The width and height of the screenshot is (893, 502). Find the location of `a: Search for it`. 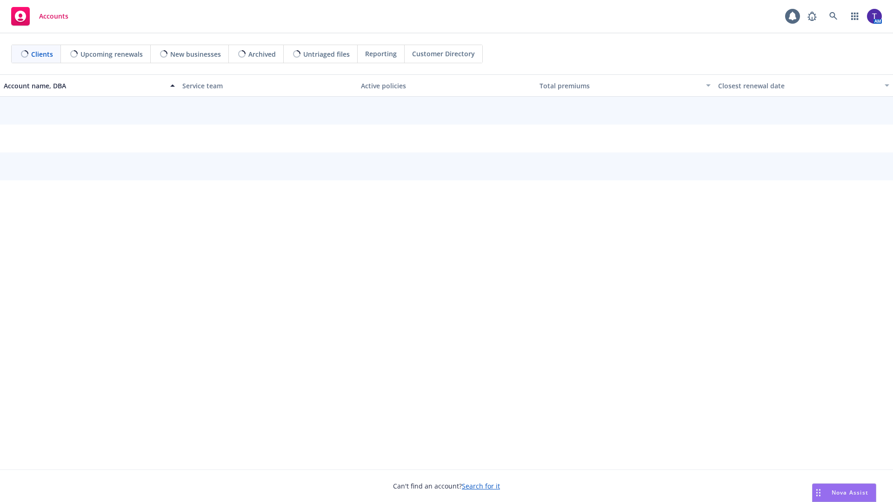

a: Search for it is located at coordinates (481, 486).